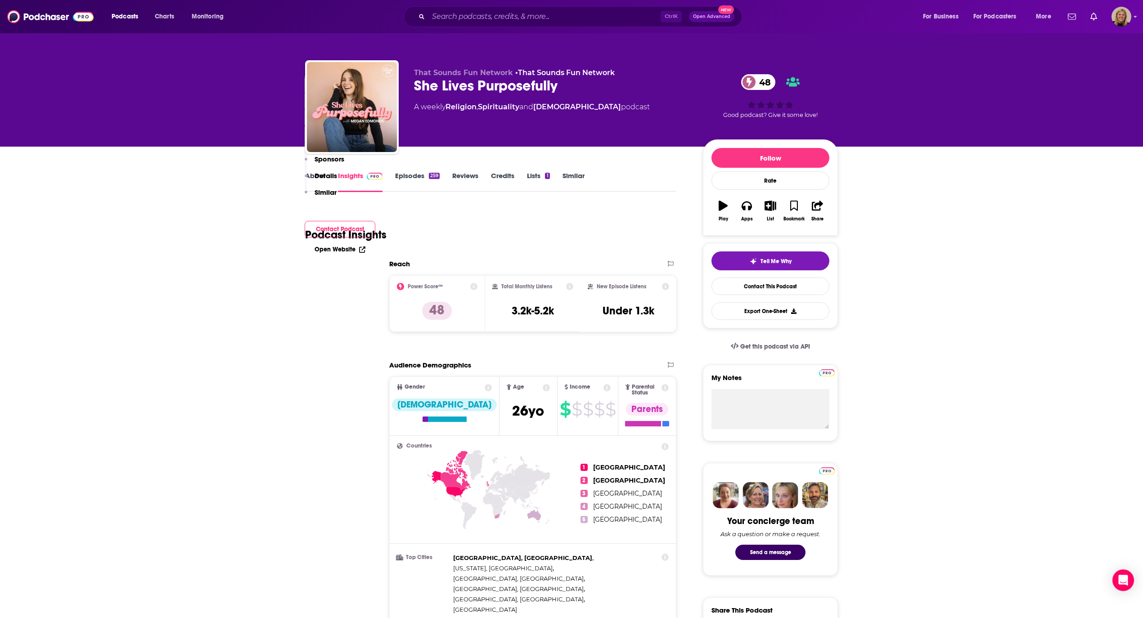 Image resolution: width=1143 pixels, height=618 pixels. Describe the element at coordinates (671, 17) in the screenshot. I see `span: Ctrl K` at that location.